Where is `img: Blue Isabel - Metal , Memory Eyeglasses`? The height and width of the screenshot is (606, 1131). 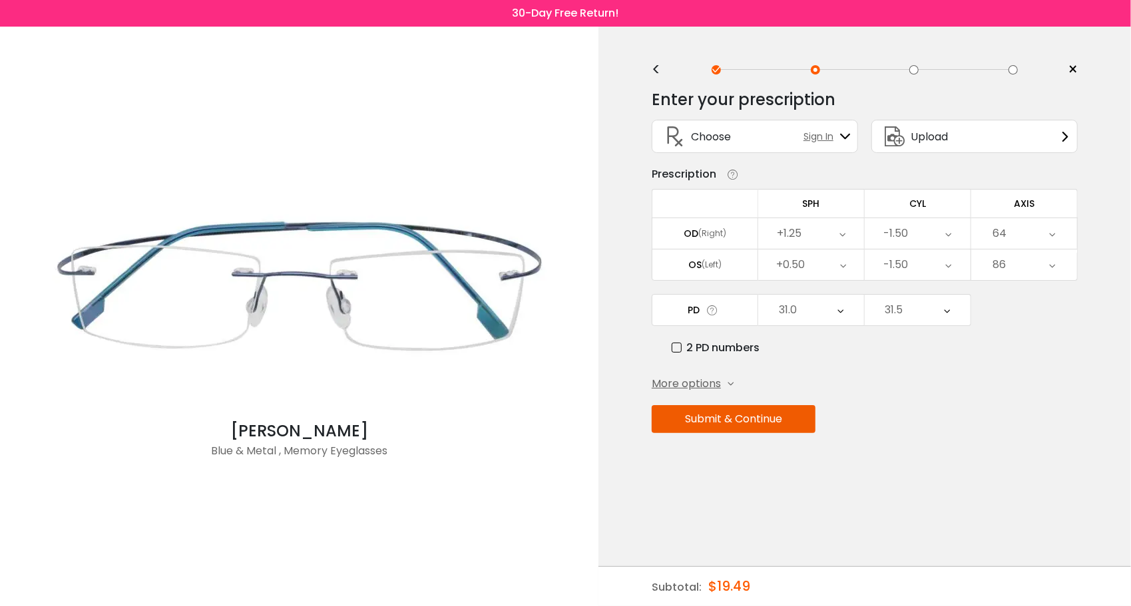 img: Blue Isabel - Metal , Memory Eyeglasses is located at coordinates (299, 286).